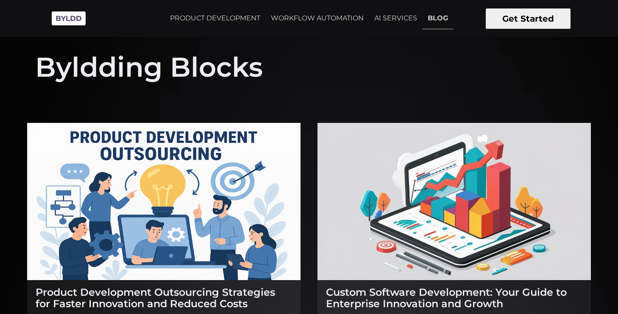 The image size is (618, 314). I want to click on h2: Custom Software Development: Your Guide to Enterprise Innovation and Growth, so click(454, 298).